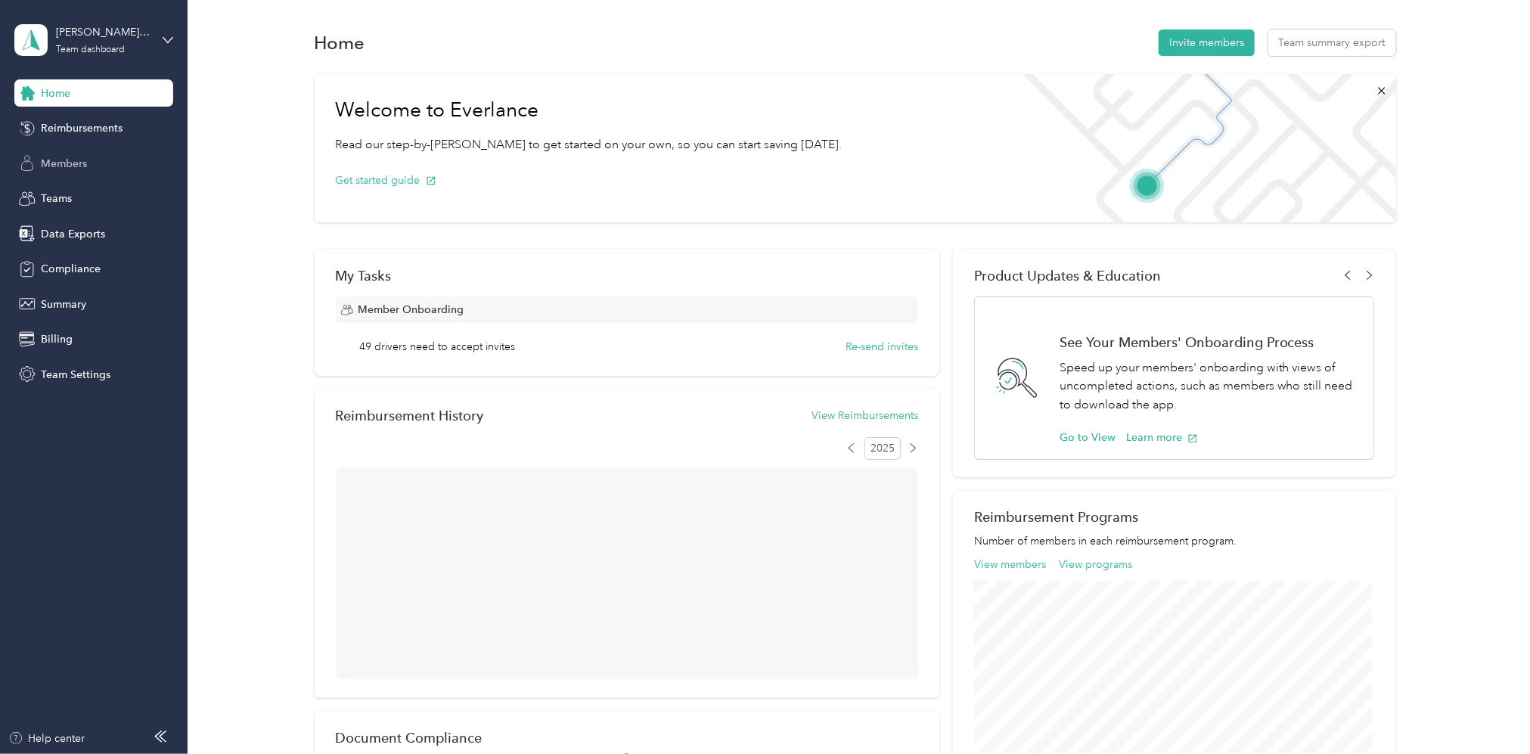 The width and height of the screenshot is (1530, 754). What do you see at coordinates (412, 309) in the screenshot?
I see `span: Member Onboarding` at bounding box center [412, 309].